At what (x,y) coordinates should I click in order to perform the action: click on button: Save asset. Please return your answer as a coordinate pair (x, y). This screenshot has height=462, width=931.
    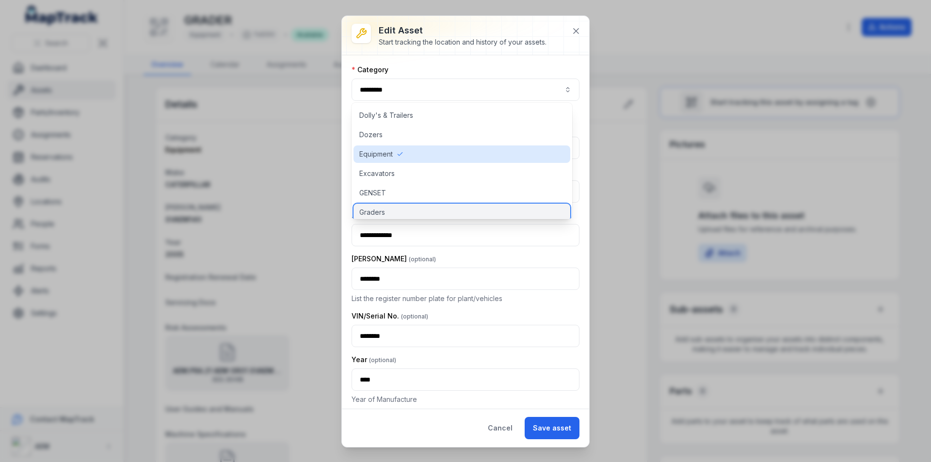
    Looking at the image, I should click on (552, 428).